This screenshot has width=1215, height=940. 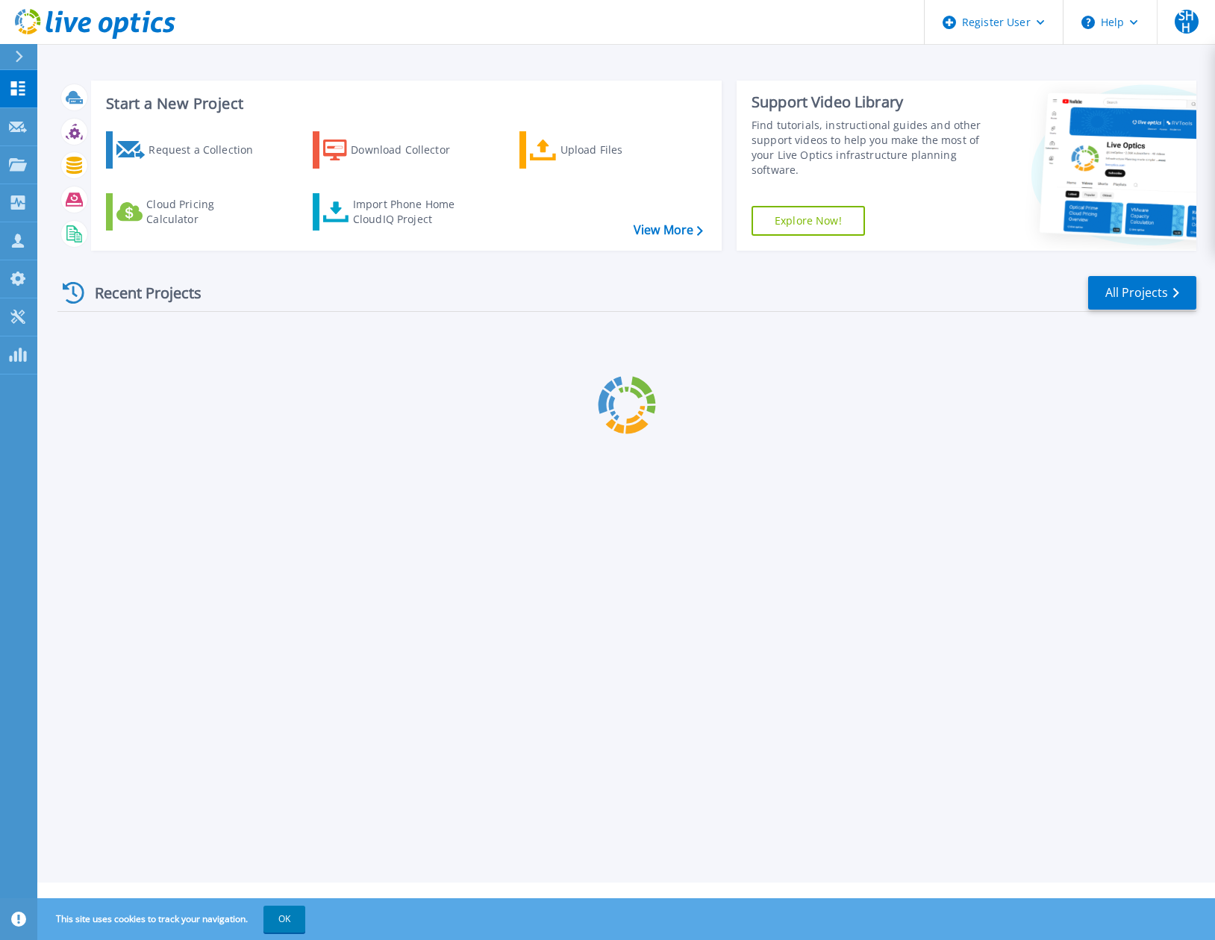 What do you see at coordinates (206, 212) in the screenshot?
I see `div: Cloud Pricing Calculator` at bounding box center [206, 212].